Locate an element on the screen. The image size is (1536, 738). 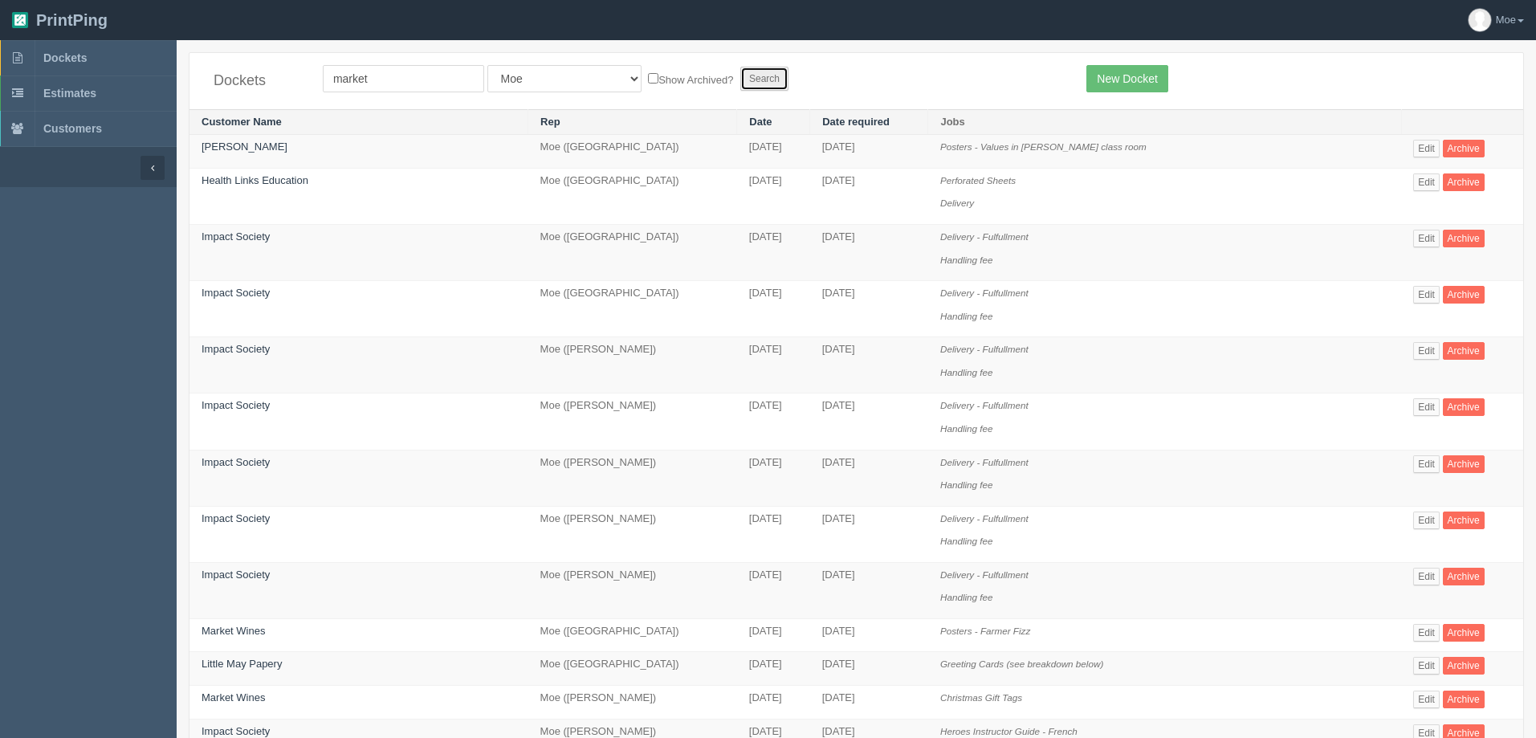
a: Health Links Education is located at coordinates (254, 180).